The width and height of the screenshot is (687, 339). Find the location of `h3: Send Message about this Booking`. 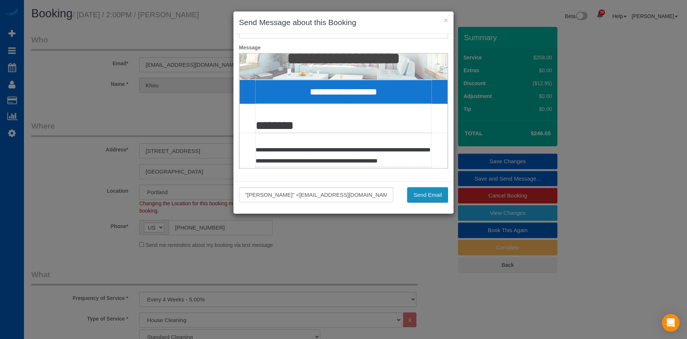

h3: Send Message about this Booking is located at coordinates (344, 22).